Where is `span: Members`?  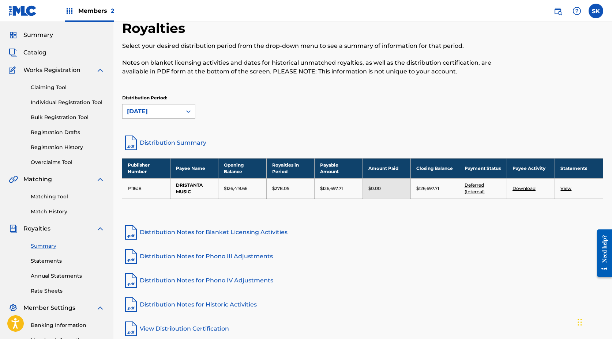
span: Members is located at coordinates (96, 11).